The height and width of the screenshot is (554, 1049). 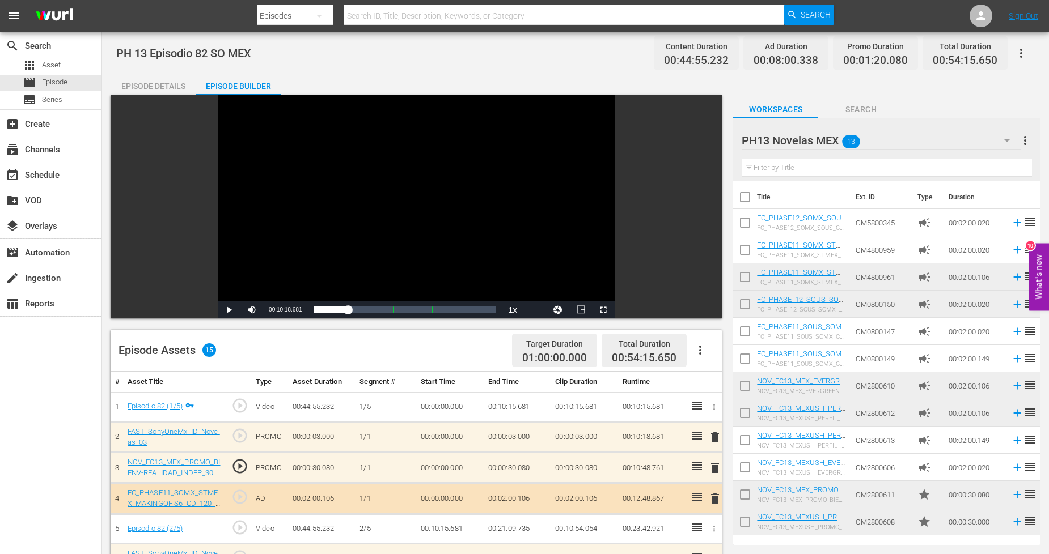 What do you see at coordinates (238, 84) in the screenshot?
I see `button: Episode Builder` at bounding box center [238, 84].